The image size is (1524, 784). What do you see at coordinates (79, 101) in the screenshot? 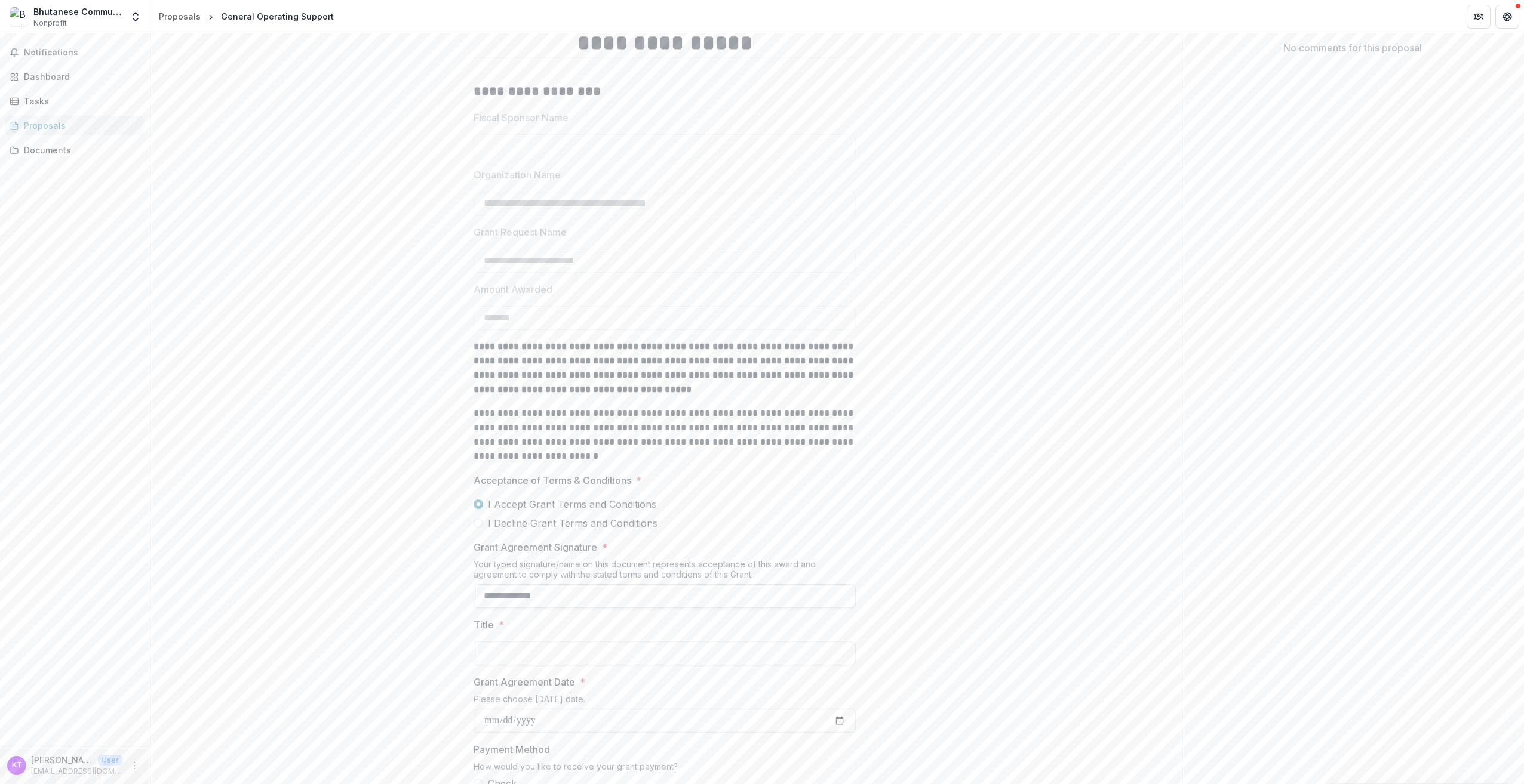
I see `div: Tasks` at bounding box center [79, 101].